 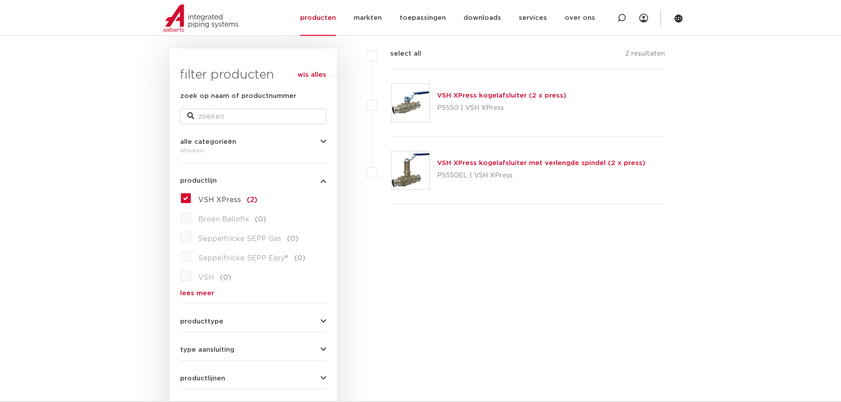 What do you see at coordinates (253, 142) in the screenshot?
I see `button: alle categorieën` at bounding box center [253, 142].